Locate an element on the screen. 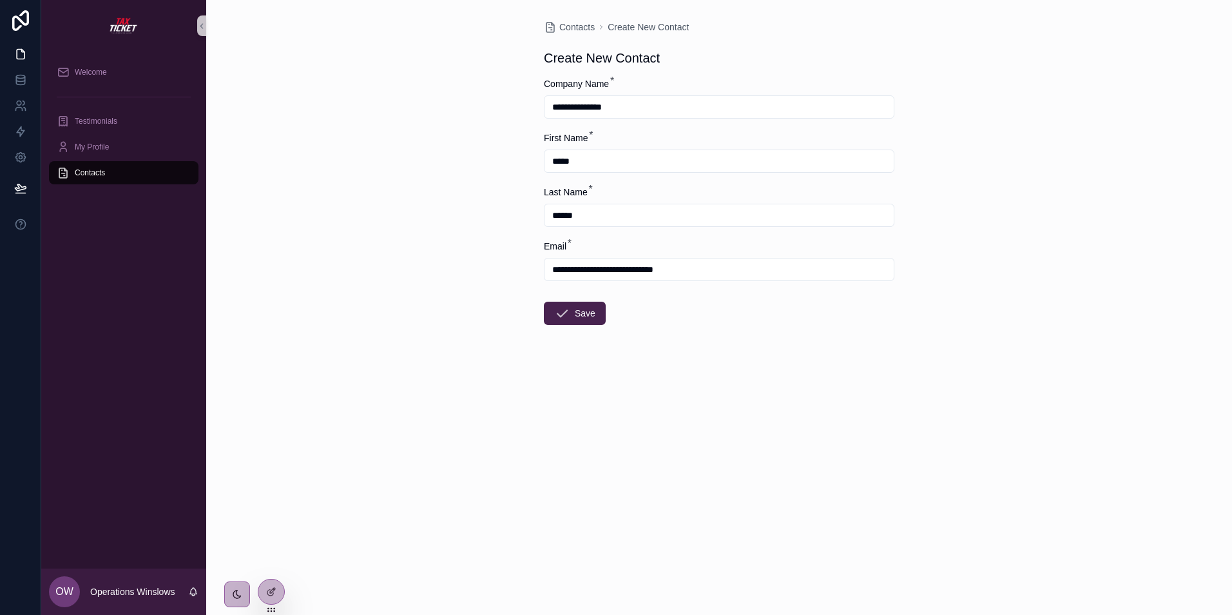 This screenshot has width=1232, height=615. p: Operations Winslows is located at coordinates (133, 591).